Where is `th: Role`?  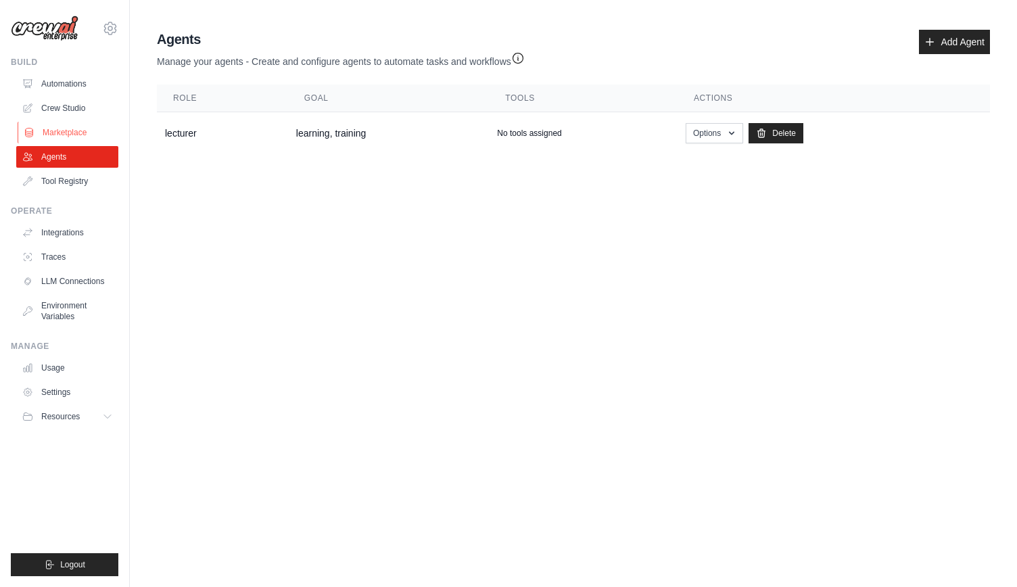 th: Role is located at coordinates (222, 98).